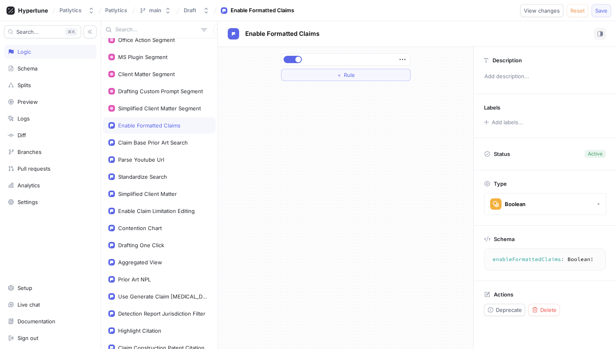  I want to click on button: Draft, so click(196, 10).